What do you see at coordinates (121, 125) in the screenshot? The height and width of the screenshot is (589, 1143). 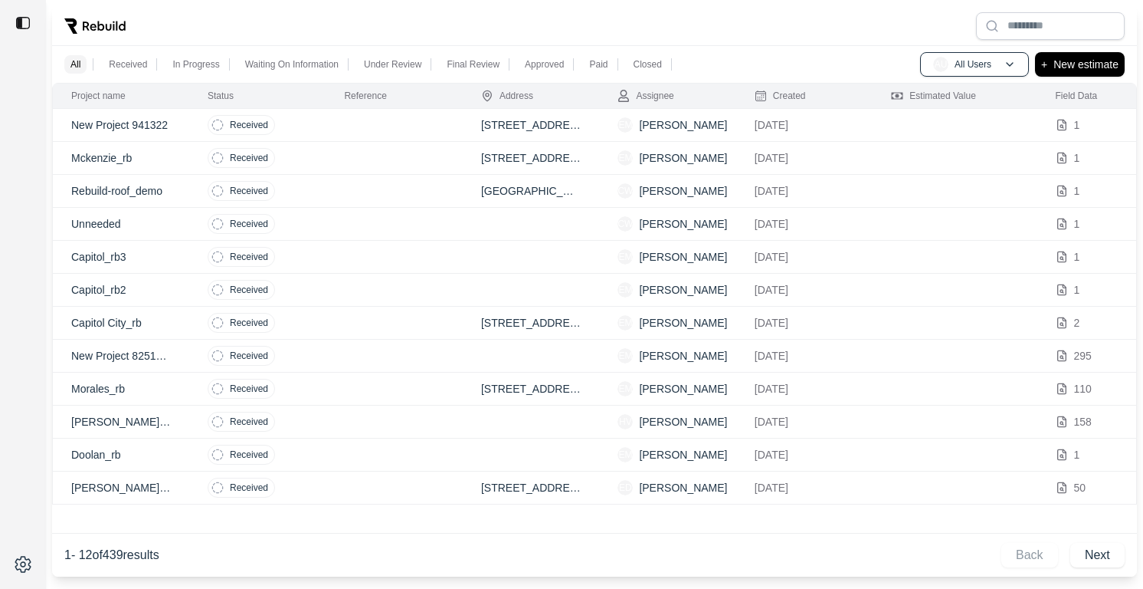 I see `p: New Project 941322` at bounding box center [121, 125].